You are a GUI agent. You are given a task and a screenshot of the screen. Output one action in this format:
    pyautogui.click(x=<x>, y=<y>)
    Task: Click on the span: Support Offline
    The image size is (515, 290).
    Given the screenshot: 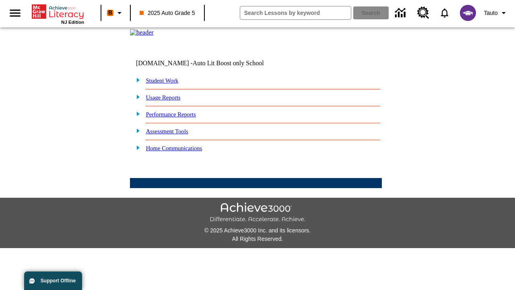 What is the action you would take?
    pyautogui.click(x=58, y=281)
    